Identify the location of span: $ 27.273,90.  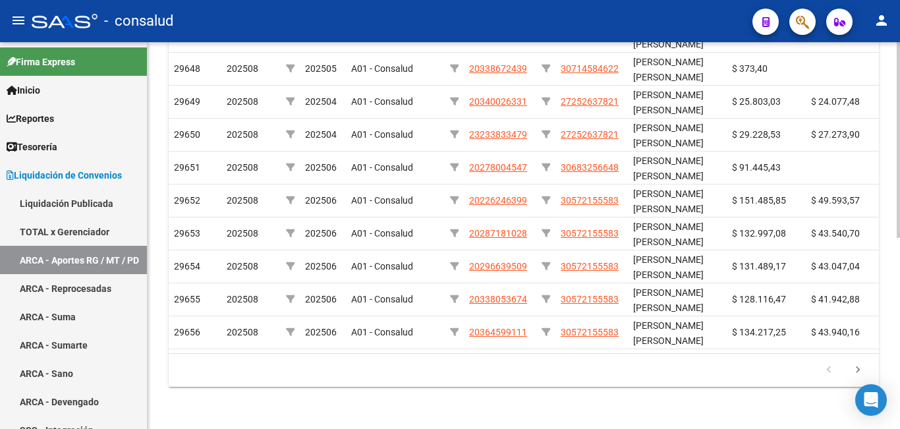
(835, 134).